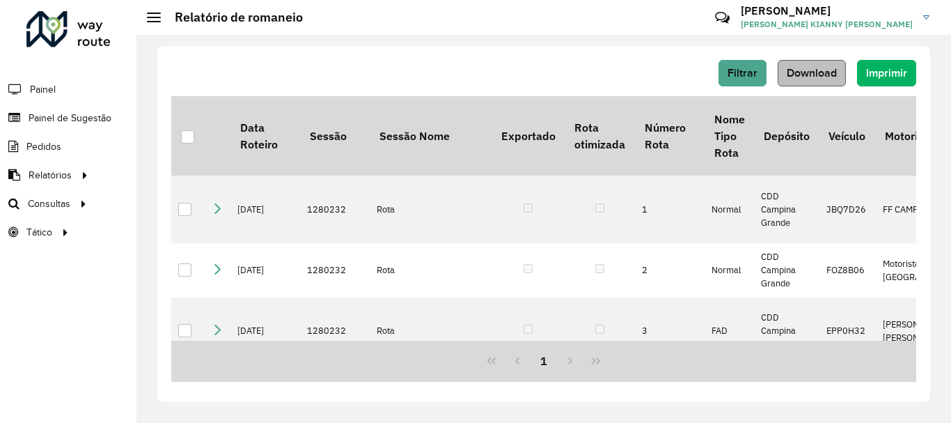 The image size is (951, 423). Describe the element at coordinates (670, 270) in the screenshot. I see `td: 2` at that location.